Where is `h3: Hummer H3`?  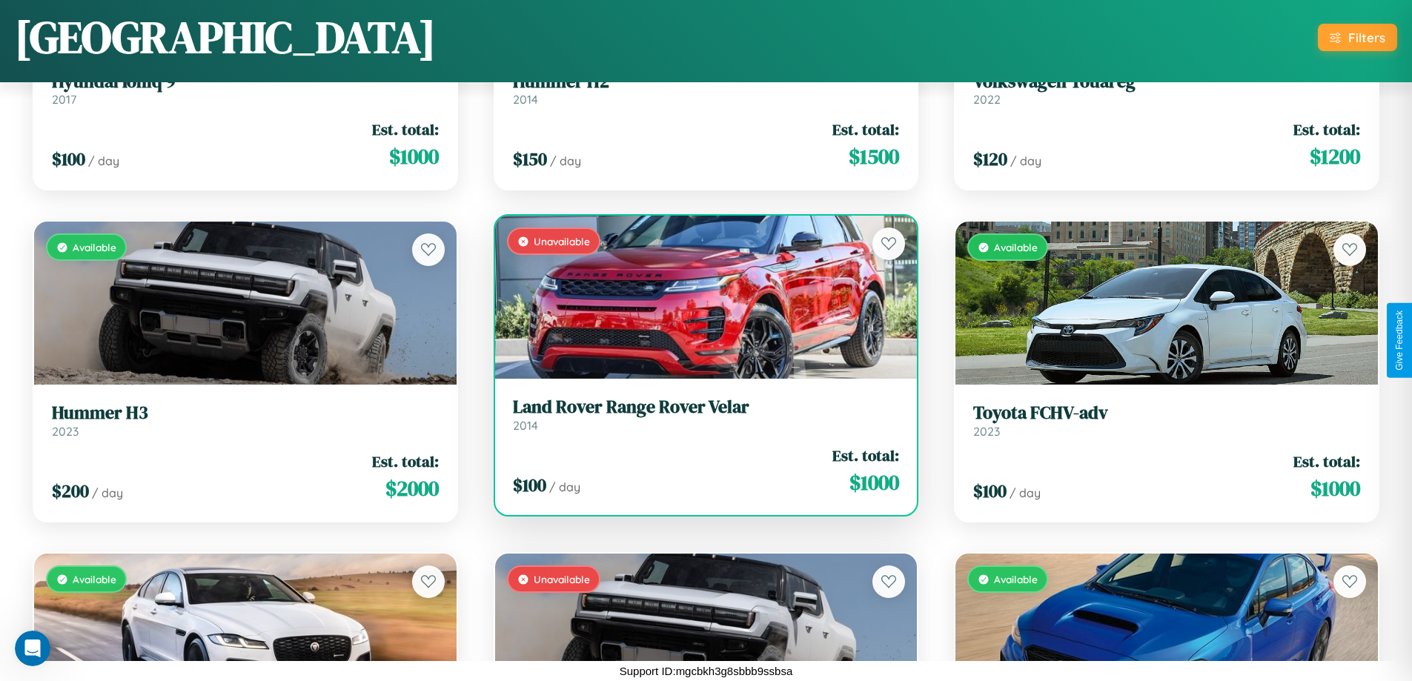
h3: Hummer H3 is located at coordinates (245, 413).